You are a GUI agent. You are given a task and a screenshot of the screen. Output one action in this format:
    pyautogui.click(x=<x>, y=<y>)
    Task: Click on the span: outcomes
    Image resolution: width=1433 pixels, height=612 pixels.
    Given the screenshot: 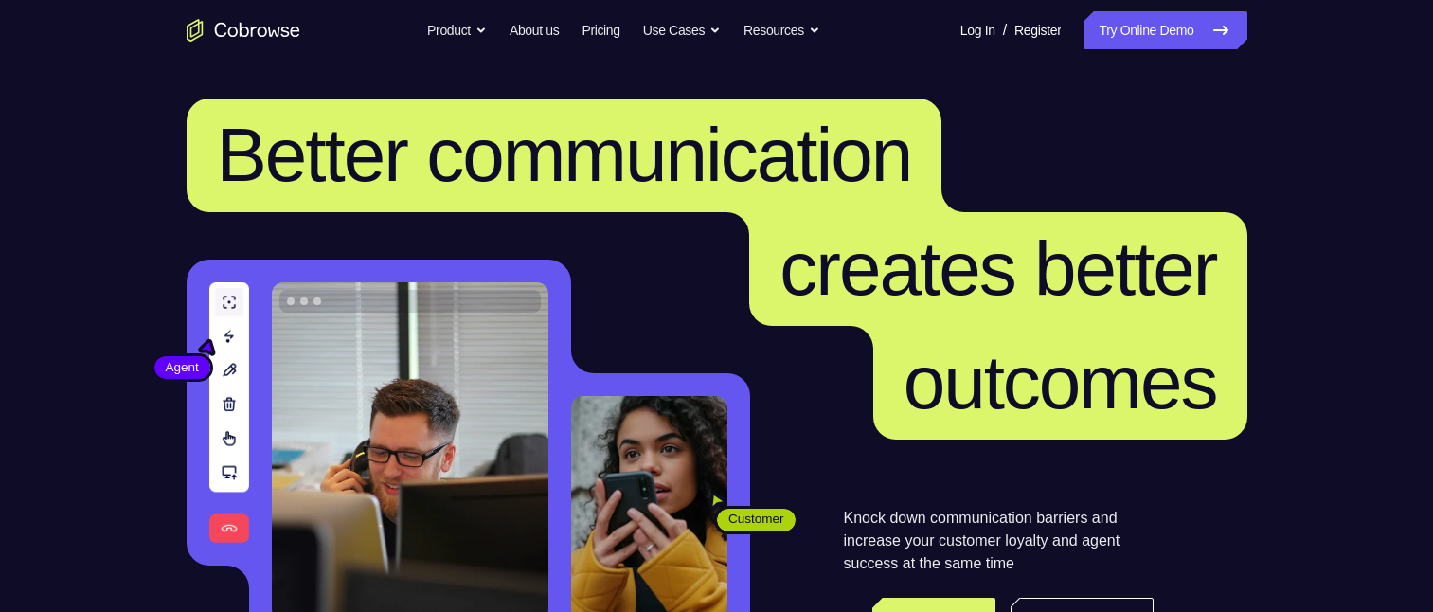 What is the action you would take?
    pyautogui.click(x=1060, y=382)
    